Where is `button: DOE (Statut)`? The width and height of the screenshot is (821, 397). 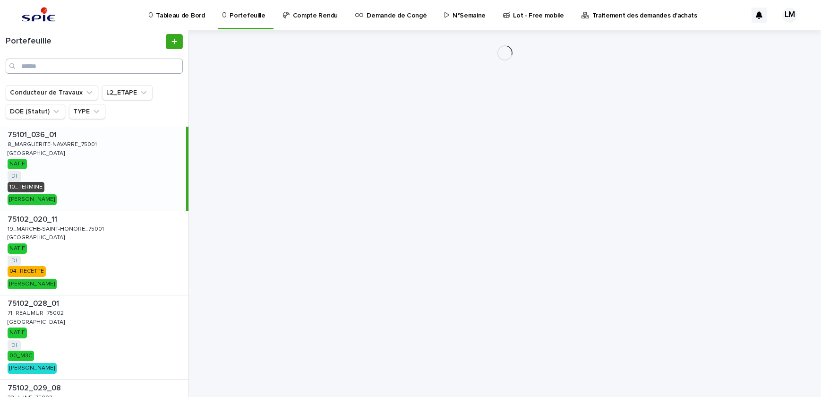
button: DOE (Statut) is located at coordinates (35, 112).